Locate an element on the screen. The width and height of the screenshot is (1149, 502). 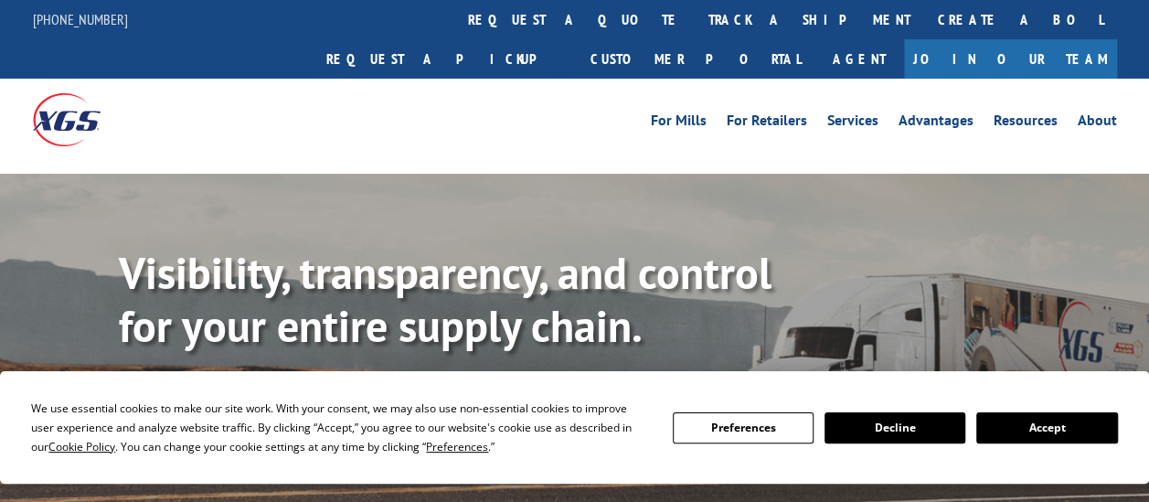
a: Agent is located at coordinates (860, 59).